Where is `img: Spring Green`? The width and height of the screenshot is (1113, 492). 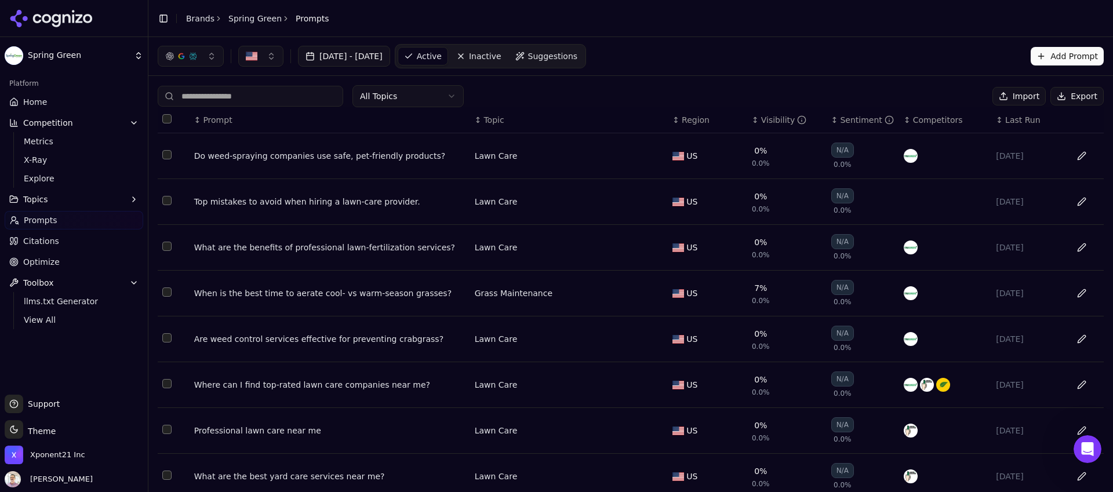
img: Spring Green is located at coordinates (14, 56).